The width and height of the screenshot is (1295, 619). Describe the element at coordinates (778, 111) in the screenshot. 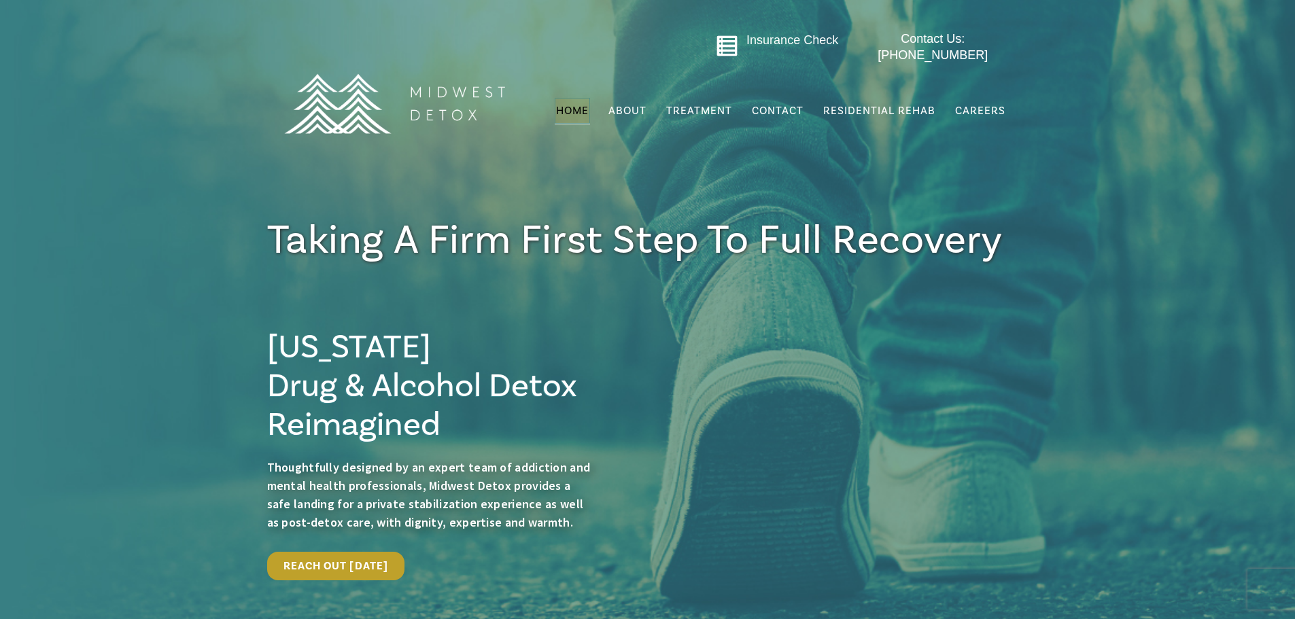

I see `span: Contact` at that location.